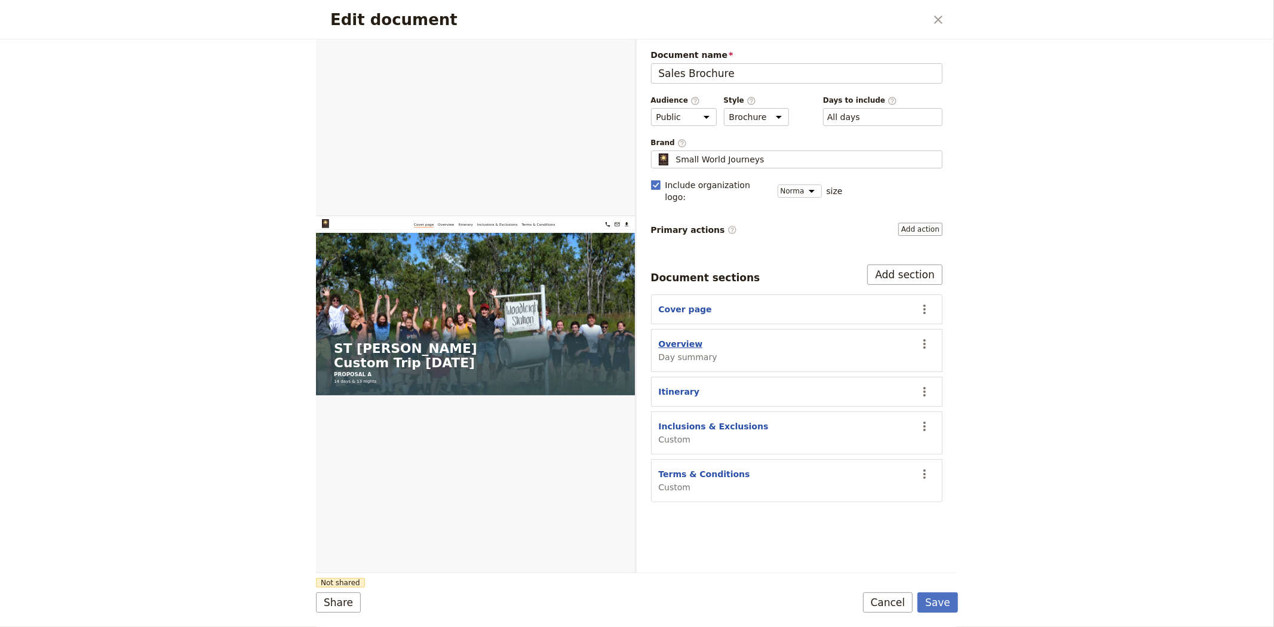 The width and height of the screenshot is (1274, 627). Describe the element at coordinates (721, 160) in the screenshot. I see `span: Small World Journeys` at that location.